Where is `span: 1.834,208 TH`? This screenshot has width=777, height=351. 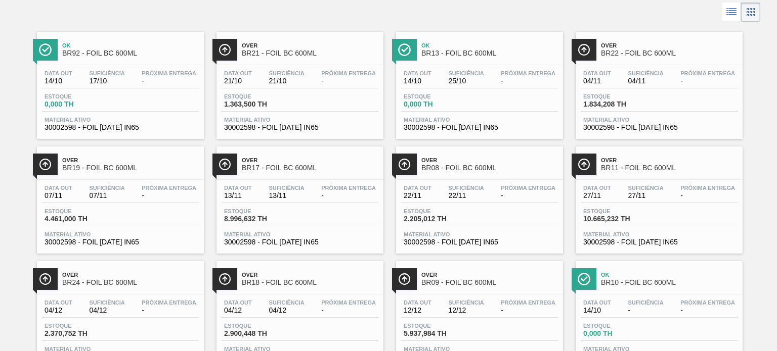 span: 1.834,208 TH is located at coordinates (618, 104).